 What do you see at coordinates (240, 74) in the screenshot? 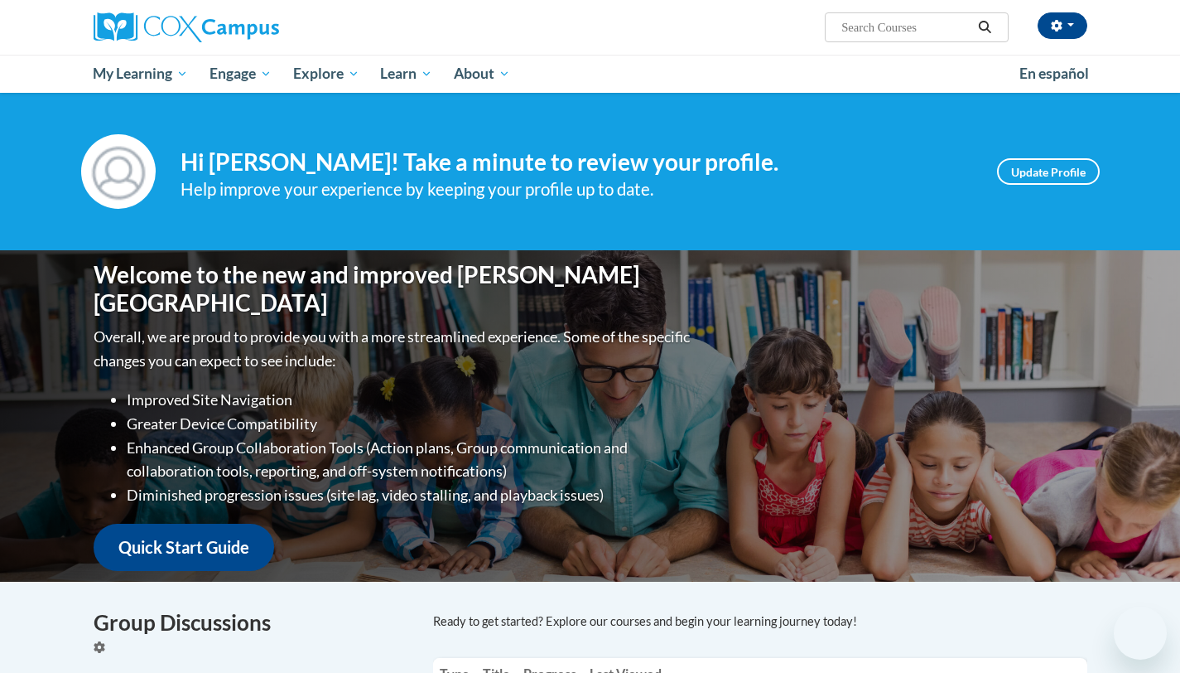
I see `span: Engage` at bounding box center [240, 74].